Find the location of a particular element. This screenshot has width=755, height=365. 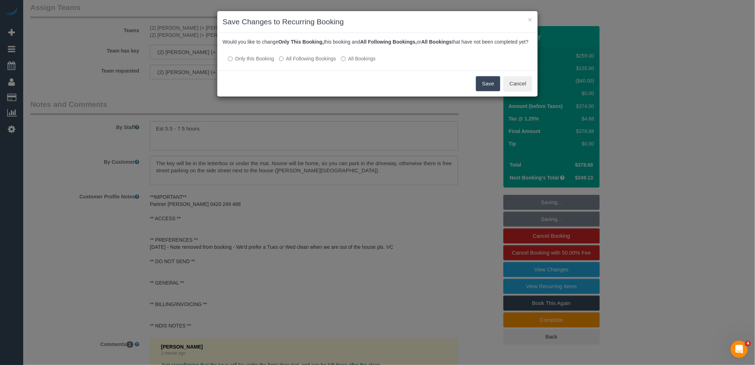

b: Only This Booking, is located at coordinates (301, 42).